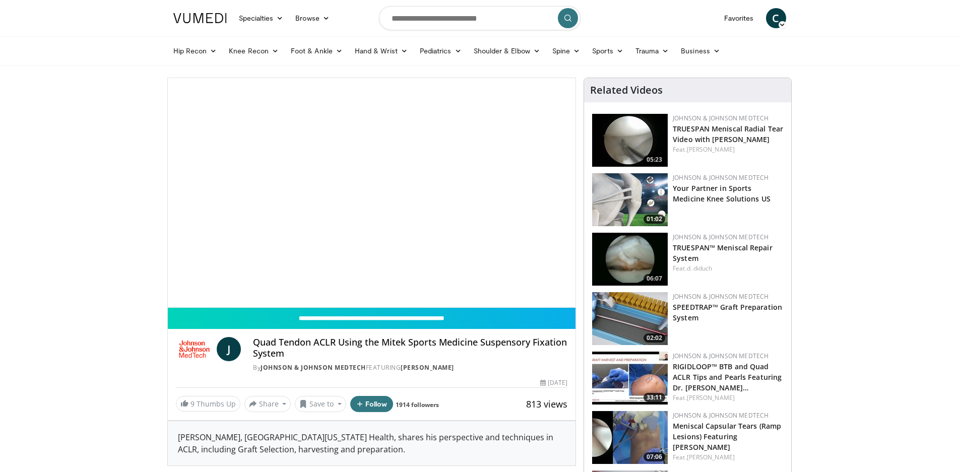 The image size is (959, 472). Describe the element at coordinates (701, 51) in the screenshot. I see `a: Business` at that location.